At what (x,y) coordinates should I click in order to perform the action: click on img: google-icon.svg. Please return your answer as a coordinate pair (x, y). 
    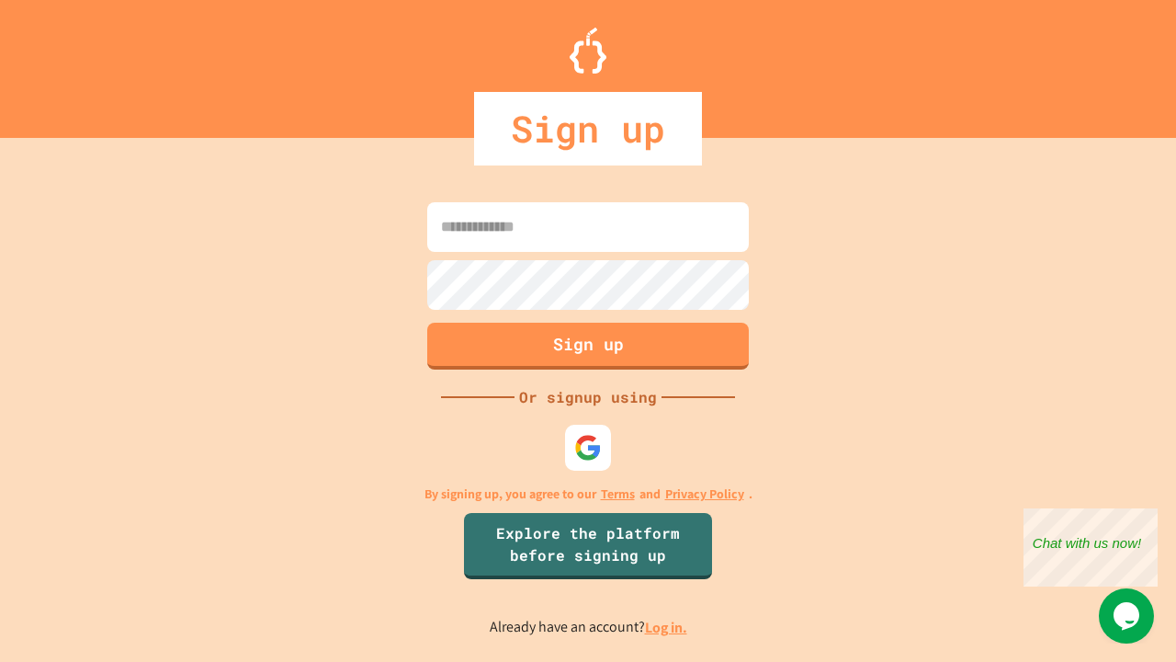
    Looking at the image, I should click on (588, 448).